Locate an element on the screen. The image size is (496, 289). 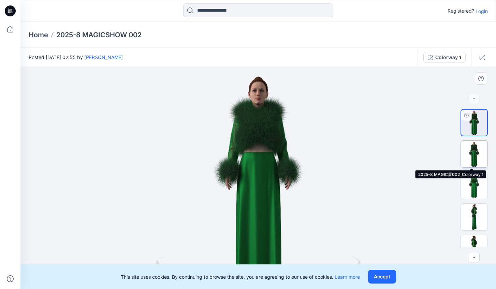
p: Home is located at coordinates (38, 35).